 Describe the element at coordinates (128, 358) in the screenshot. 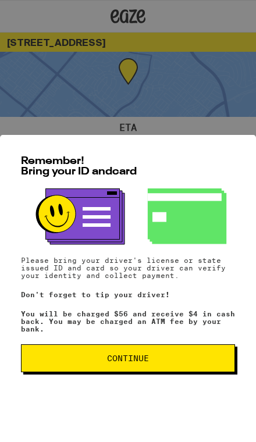

I see `span: Continue` at that location.